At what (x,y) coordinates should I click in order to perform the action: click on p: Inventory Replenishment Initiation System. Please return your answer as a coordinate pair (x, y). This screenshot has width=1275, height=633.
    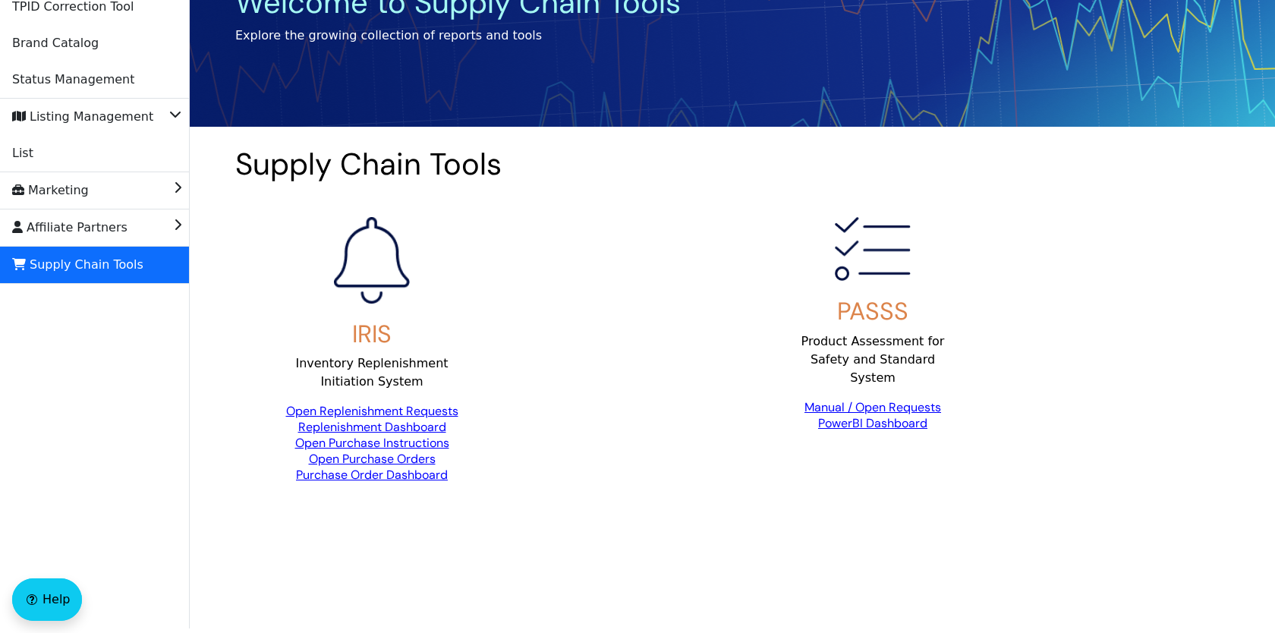
    Looking at the image, I should click on (372, 373).